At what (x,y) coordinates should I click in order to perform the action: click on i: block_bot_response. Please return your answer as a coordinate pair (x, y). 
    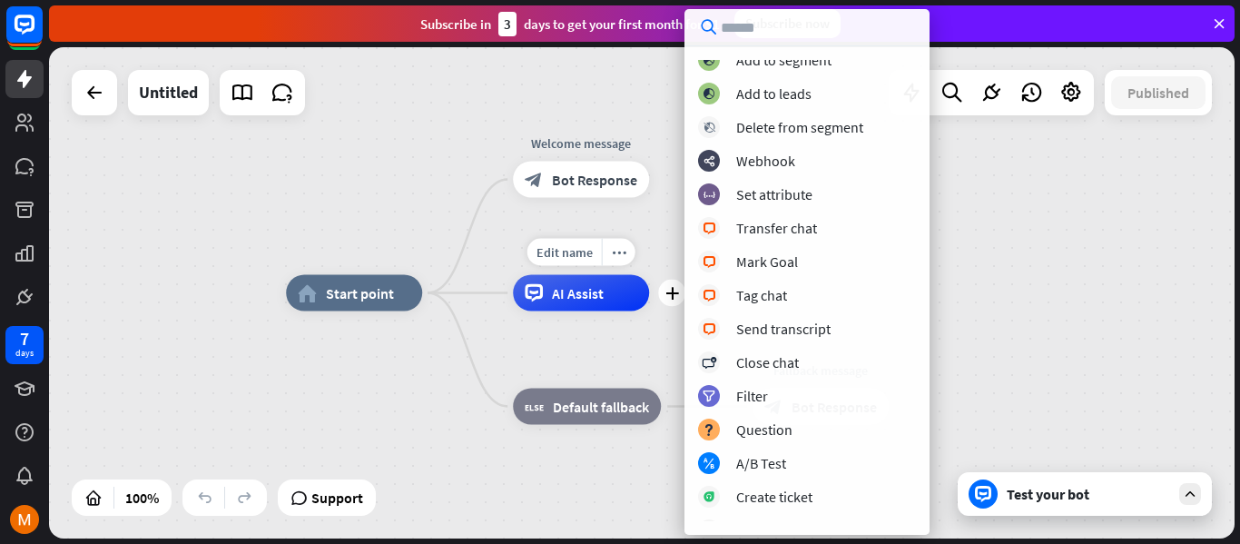
    Looking at the image, I should click on (534, 180).